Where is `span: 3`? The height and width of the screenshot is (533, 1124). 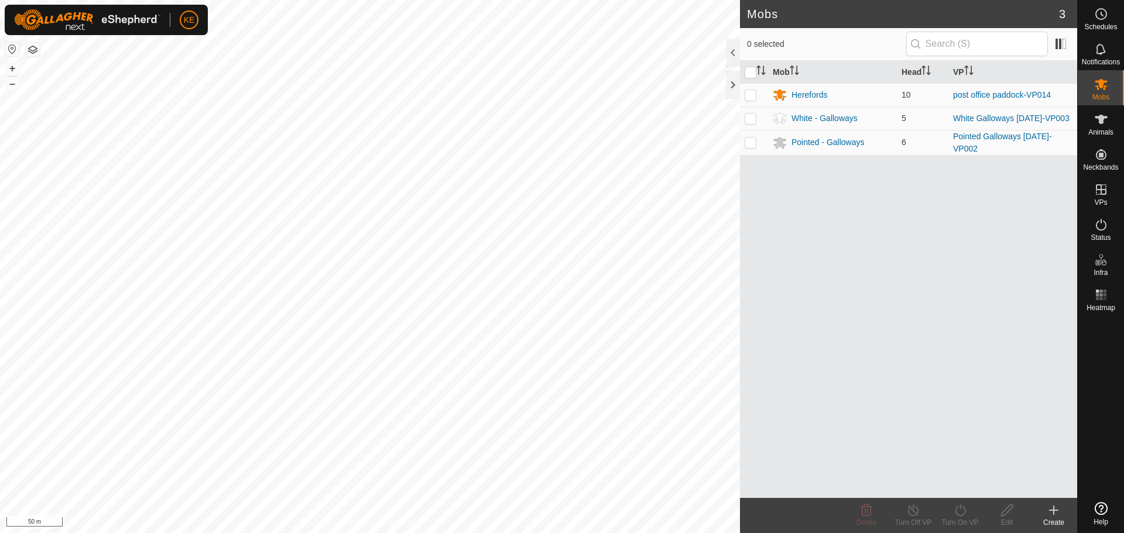
span: 3 is located at coordinates (1062, 14).